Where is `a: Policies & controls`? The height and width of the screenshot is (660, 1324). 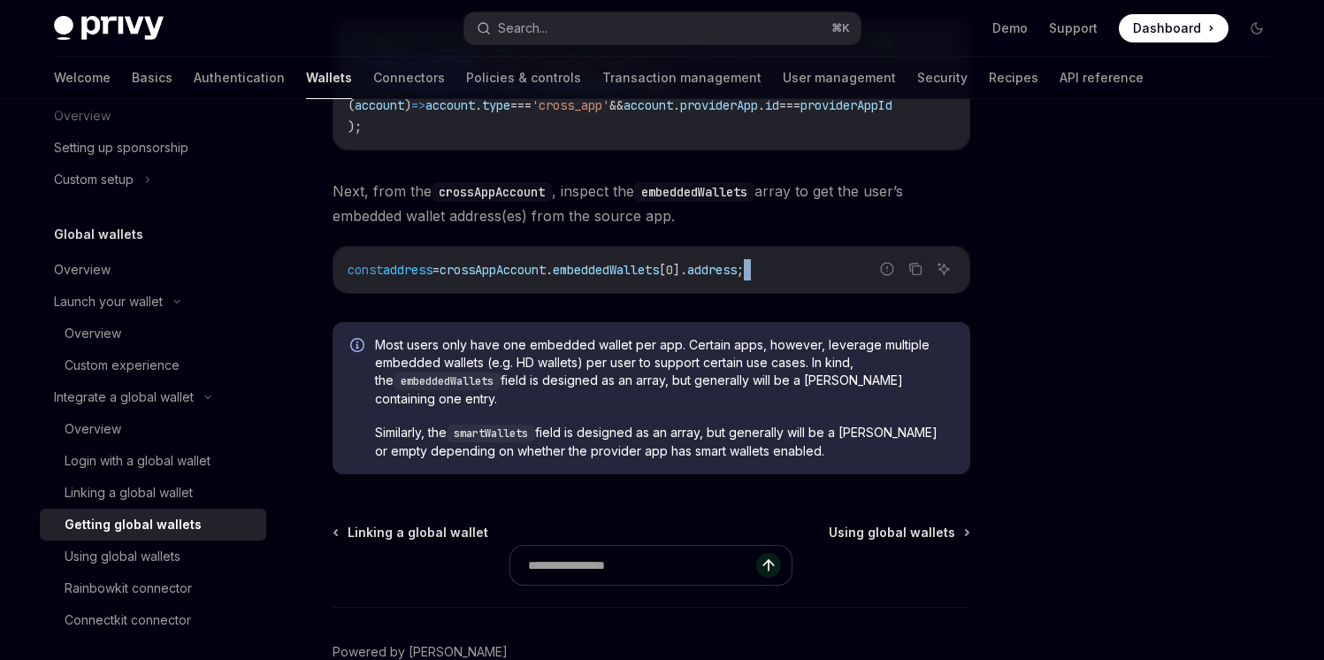 a: Policies & controls is located at coordinates (524, 78).